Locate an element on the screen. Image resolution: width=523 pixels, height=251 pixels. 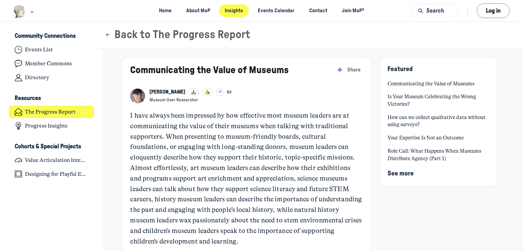
button: See more is located at coordinates (400, 174).